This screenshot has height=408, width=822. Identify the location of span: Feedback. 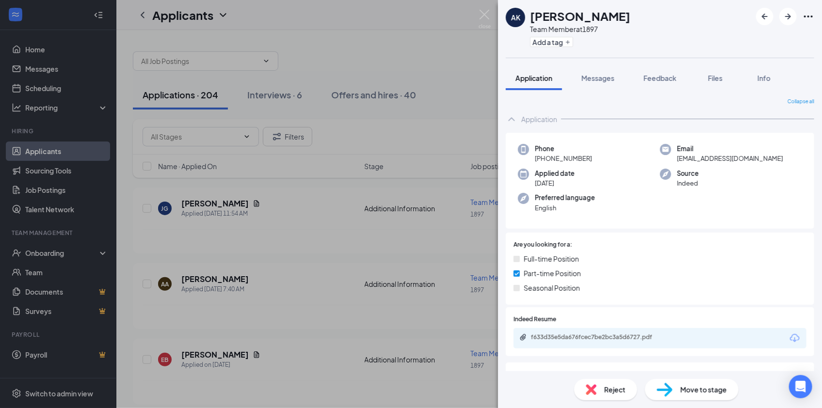
(660, 78).